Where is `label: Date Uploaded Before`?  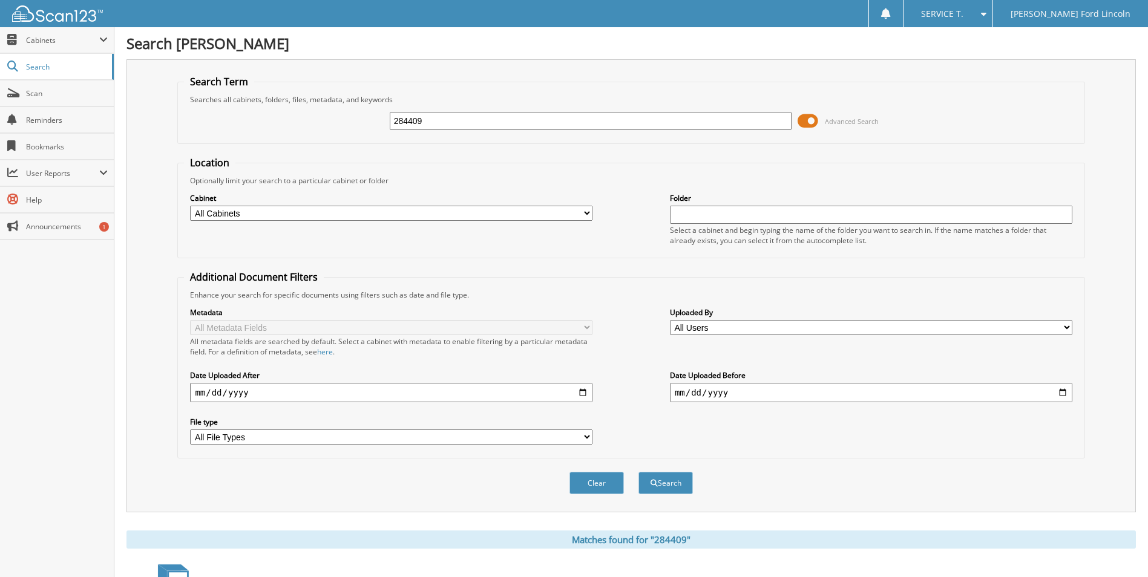 label: Date Uploaded Before is located at coordinates (871, 375).